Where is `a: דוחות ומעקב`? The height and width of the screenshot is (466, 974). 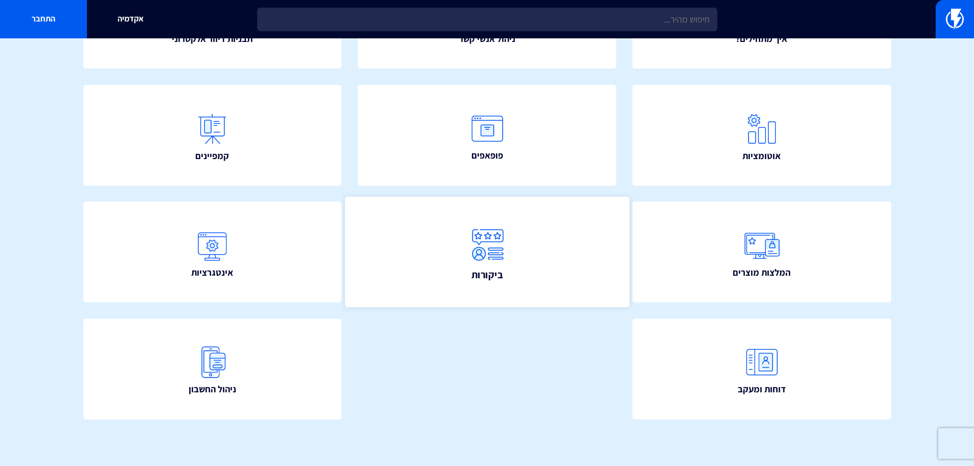 a: דוחות ומעקב is located at coordinates (762, 369).